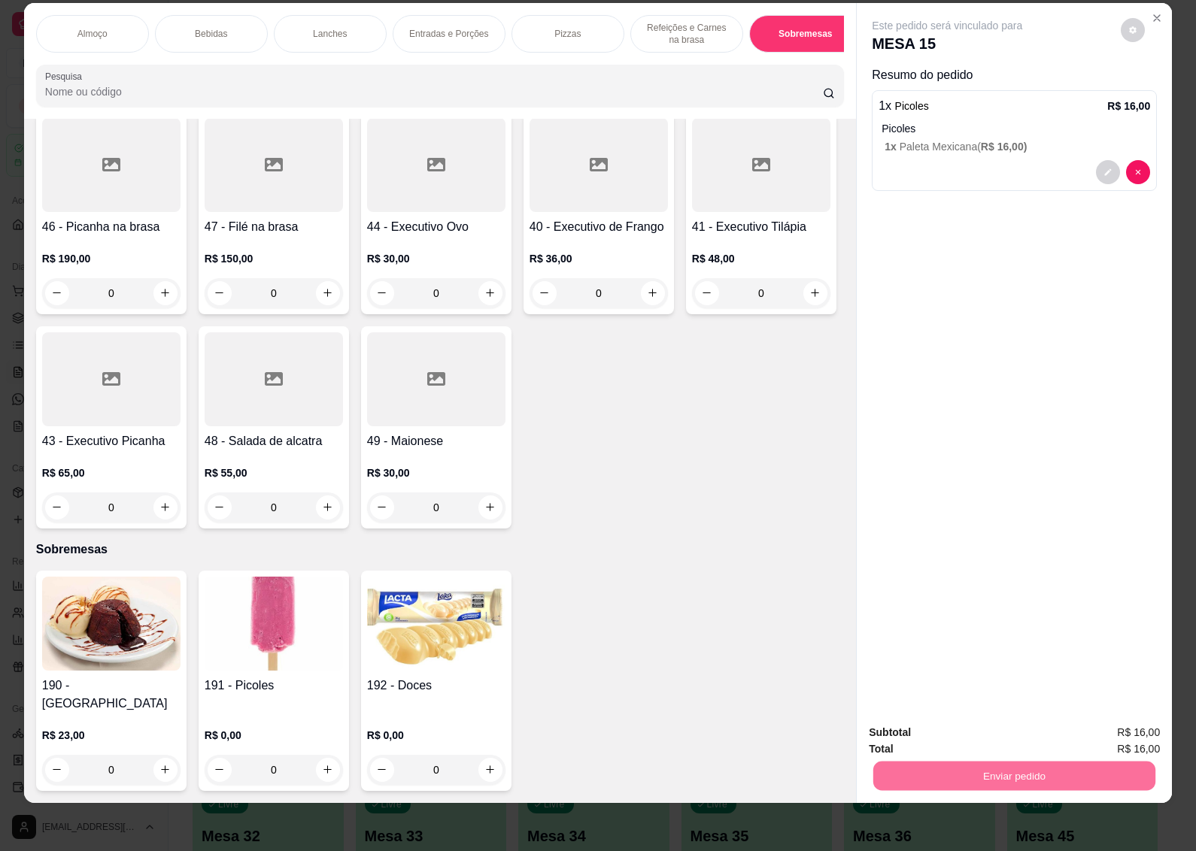  Describe the element at coordinates (436, 686) in the screenshot. I see `h4: 192 - Doces` at that location.